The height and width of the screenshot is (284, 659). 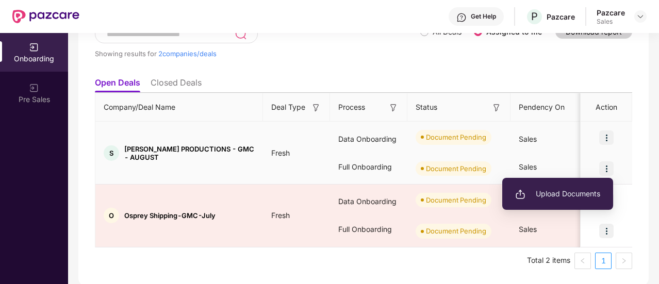 I want to click on li: 1, so click(x=603, y=261).